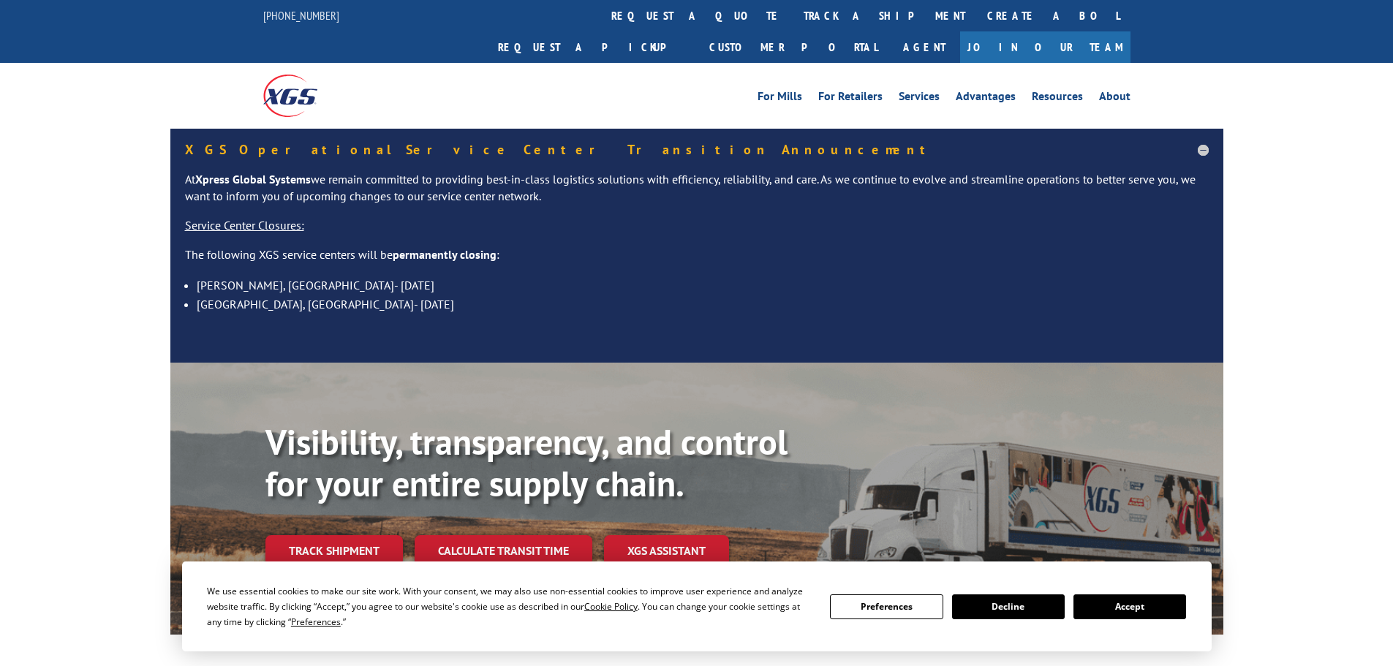  I want to click on a: About, so click(1114, 99).